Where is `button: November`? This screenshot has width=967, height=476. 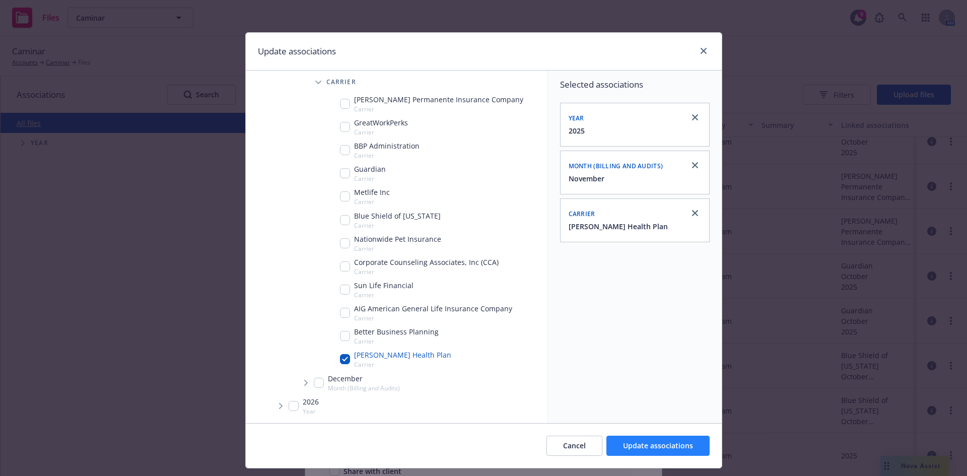 button: November is located at coordinates (586, 178).